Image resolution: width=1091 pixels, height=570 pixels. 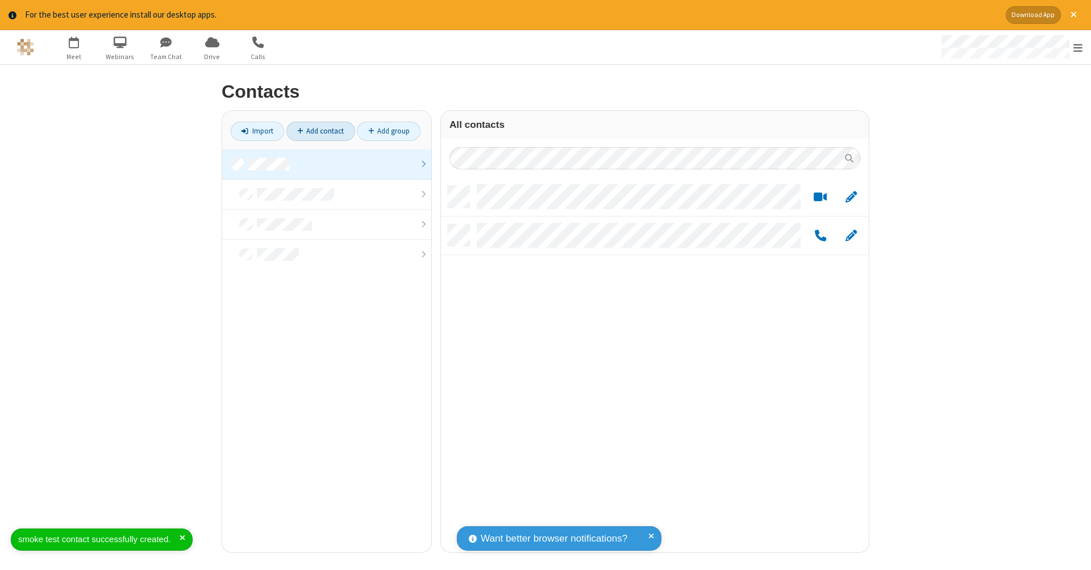 What do you see at coordinates (554, 538) in the screenshot?
I see `span: Want better browser notifications?` at bounding box center [554, 538].